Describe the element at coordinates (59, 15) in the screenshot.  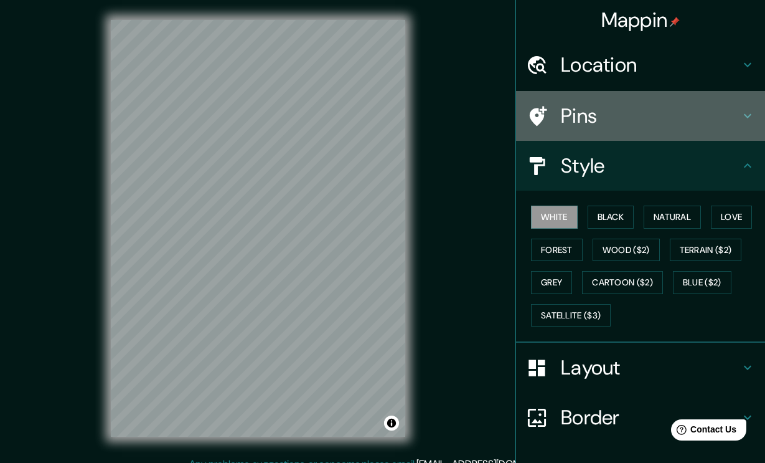
I see `span: Contact Us` at that location.